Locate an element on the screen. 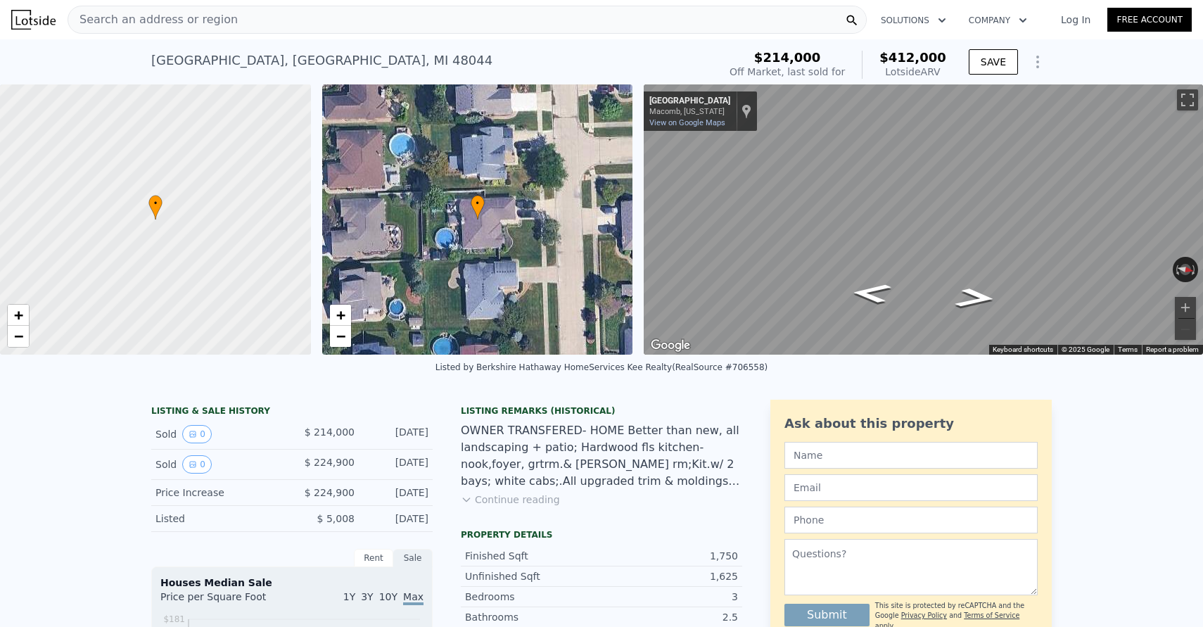 Image resolution: width=1203 pixels, height=627 pixels. span: $ 5,008 is located at coordinates (336, 518).